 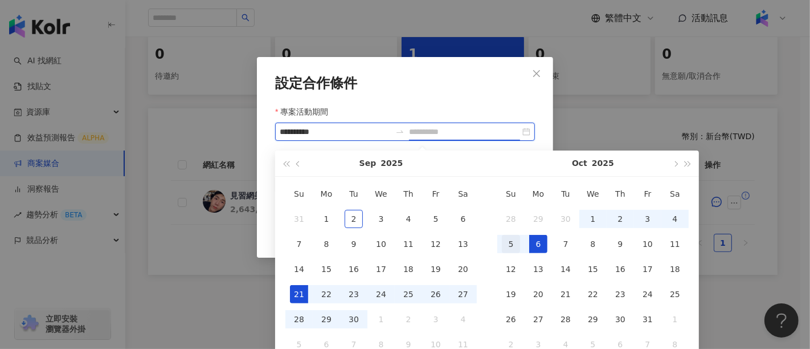 What do you see at coordinates (537, 74) in the screenshot?
I see `button: Close` at bounding box center [537, 74].